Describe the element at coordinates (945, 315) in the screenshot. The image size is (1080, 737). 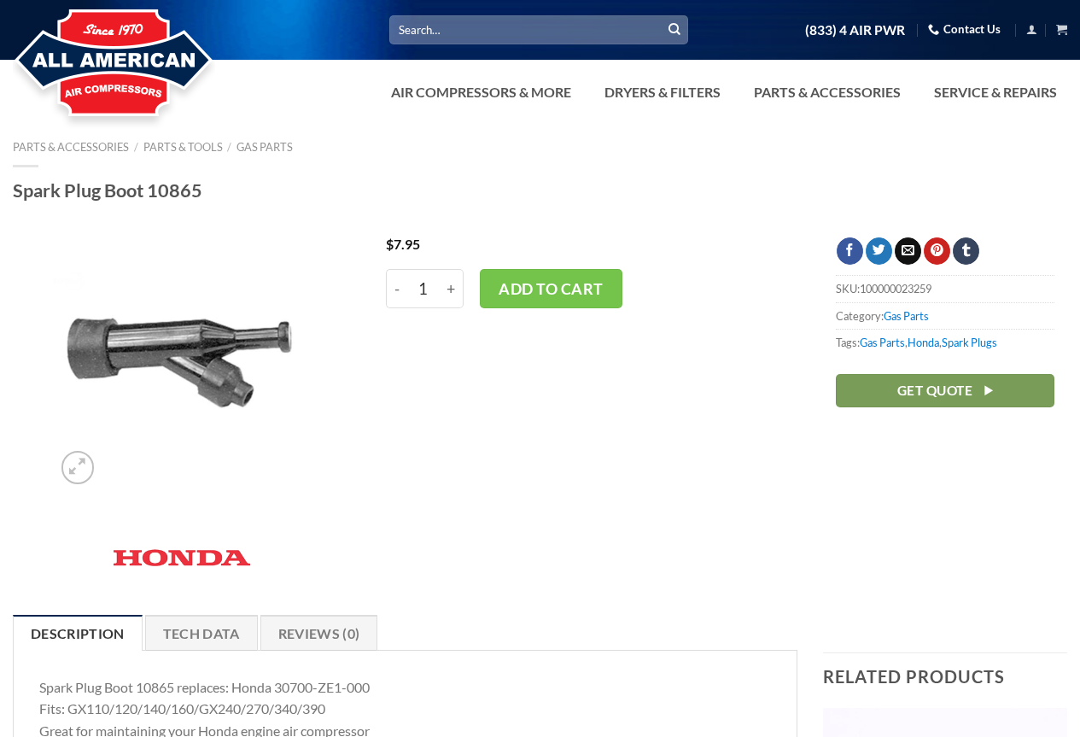
I see `span: Category:` at that location.